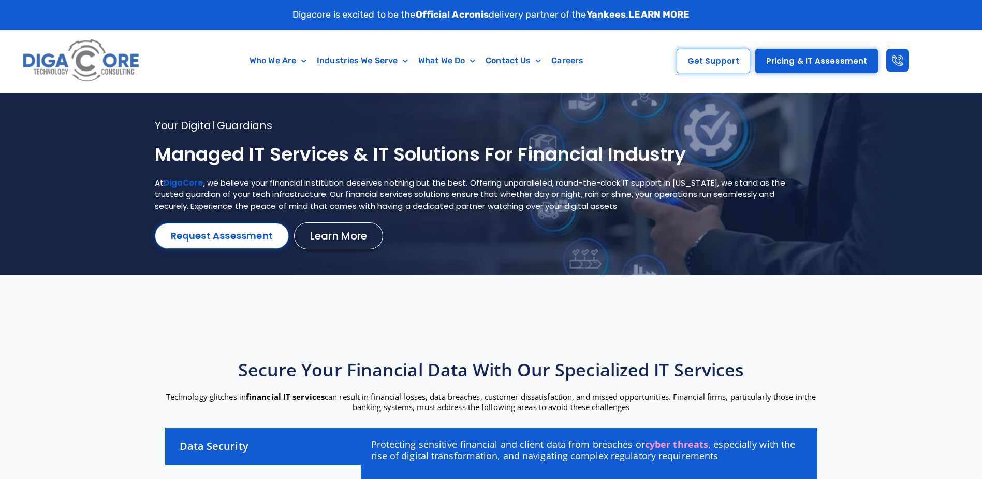 This screenshot has width=982, height=479. What do you see at coordinates (285, 396) in the screenshot?
I see `strong: financial IT services` at bounding box center [285, 396].